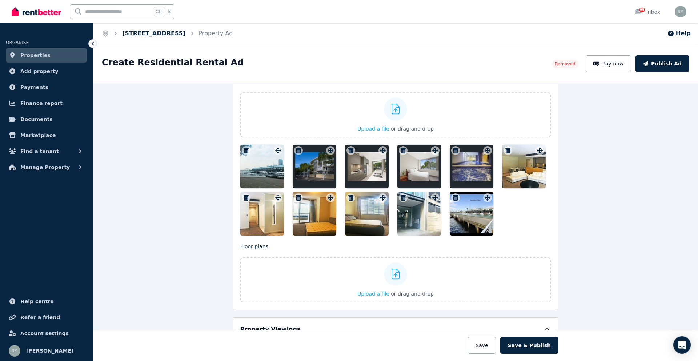  What do you see at coordinates (40, 317) in the screenshot?
I see `span: Refer a friend` at bounding box center [40, 317].